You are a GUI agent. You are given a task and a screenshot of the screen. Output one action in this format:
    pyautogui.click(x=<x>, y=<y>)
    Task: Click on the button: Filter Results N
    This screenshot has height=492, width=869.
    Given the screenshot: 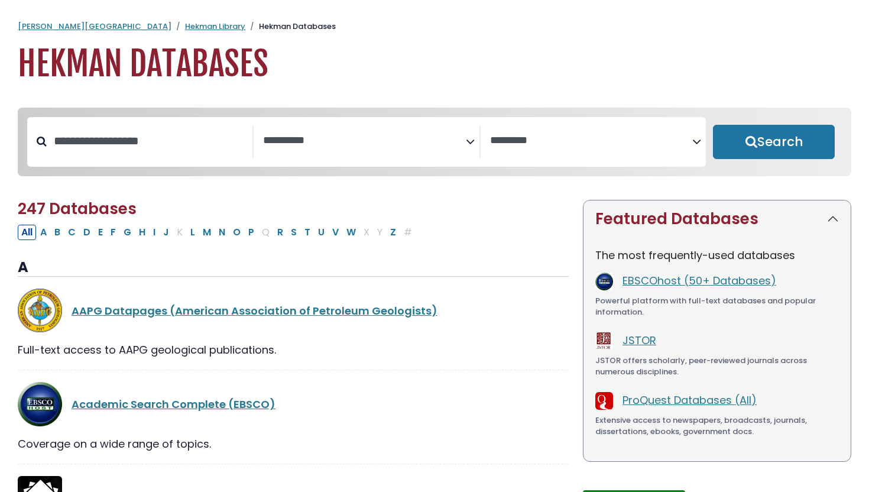 What is the action you would take?
    pyautogui.click(x=222, y=232)
    